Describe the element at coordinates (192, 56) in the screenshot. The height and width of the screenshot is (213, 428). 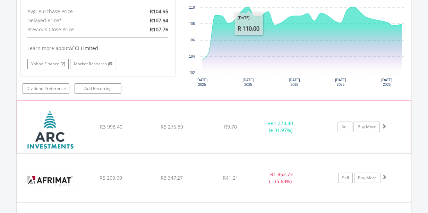
I see `text: 104` at that location.